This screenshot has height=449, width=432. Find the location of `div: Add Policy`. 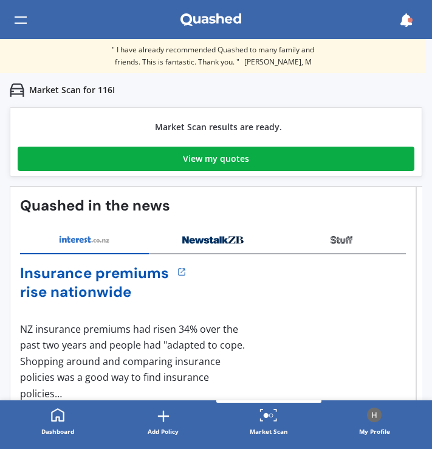

div: Add Policy is located at coordinates (163, 431).